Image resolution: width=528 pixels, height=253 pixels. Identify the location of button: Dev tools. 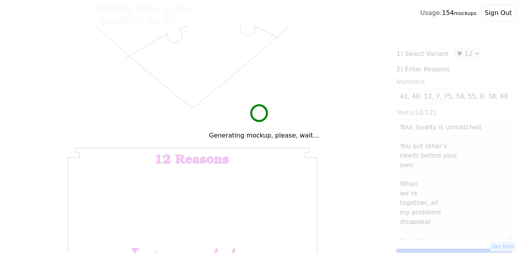
(503, 246).